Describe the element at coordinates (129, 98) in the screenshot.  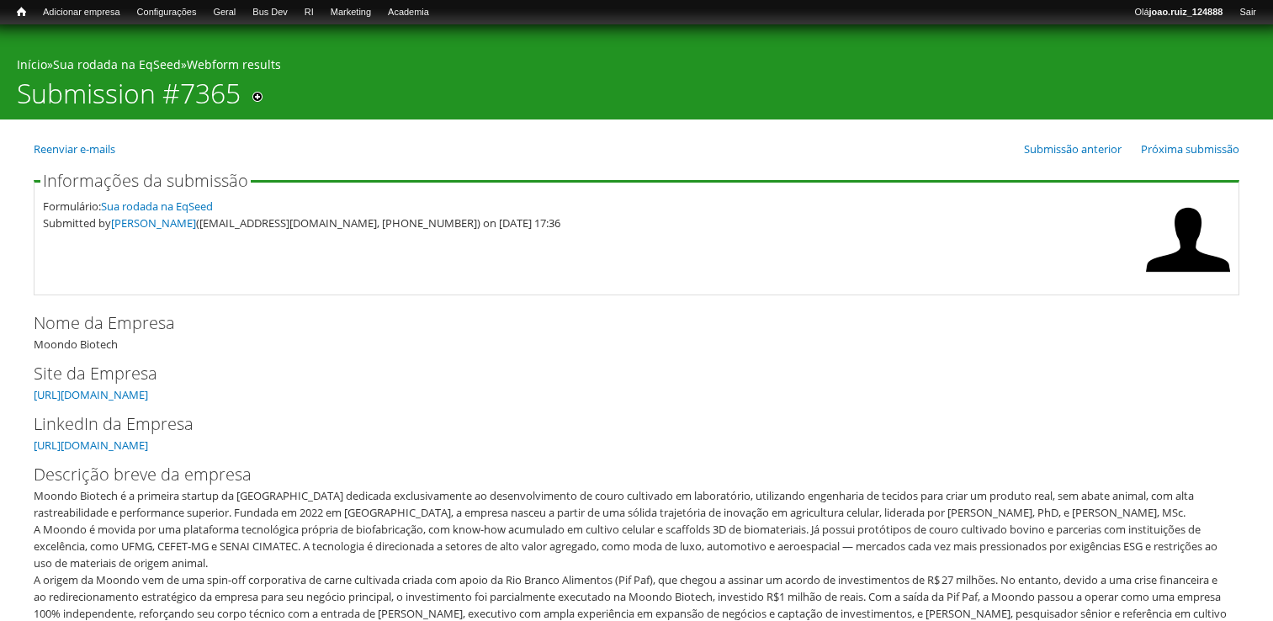
I see `h1: Submission #7365` at that location.